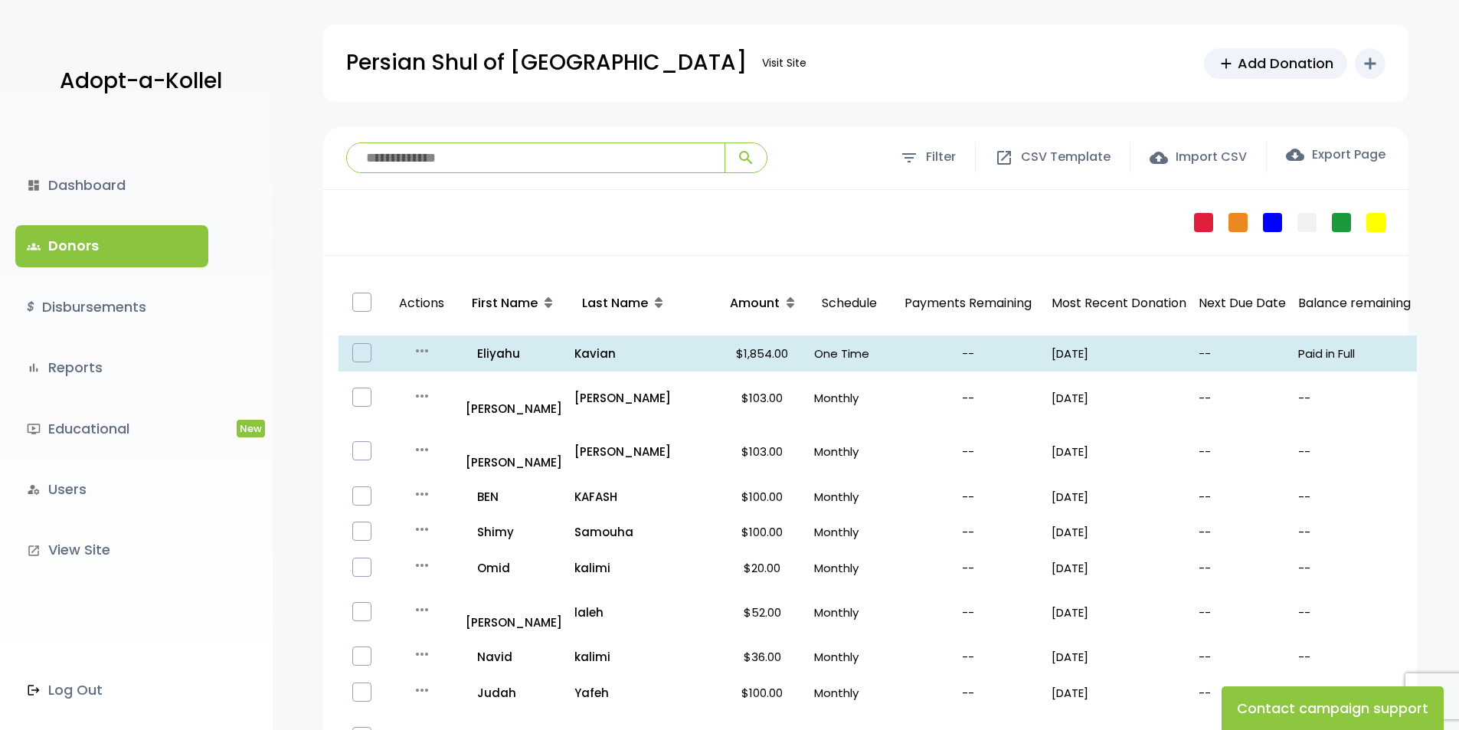 The image size is (1459, 730). Describe the element at coordinates (112, 690) in the screenshot. I see `a: Log Out` at that location.